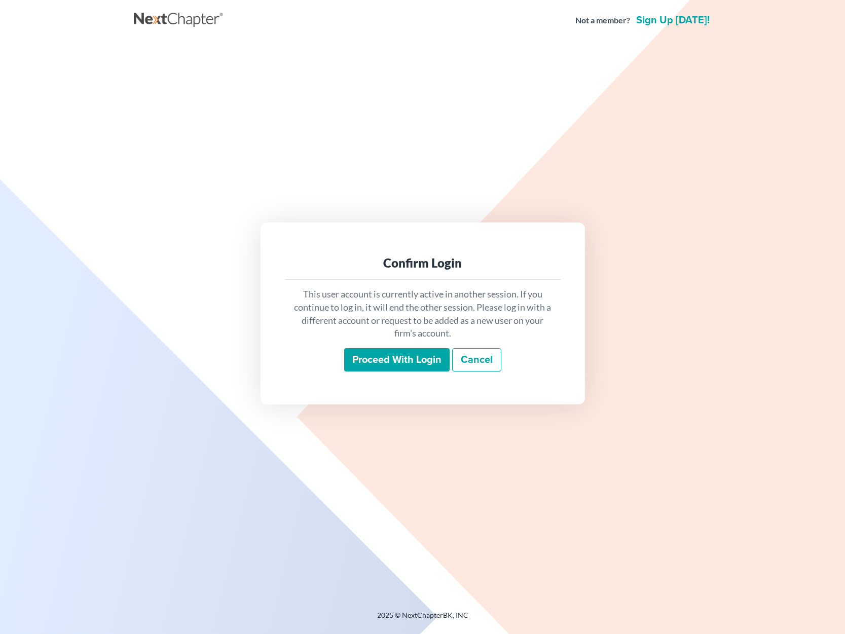 Image resolution: width=845 pixels, height=634 pixels. I want to click on strong: Not a member?, so click(603, 20).